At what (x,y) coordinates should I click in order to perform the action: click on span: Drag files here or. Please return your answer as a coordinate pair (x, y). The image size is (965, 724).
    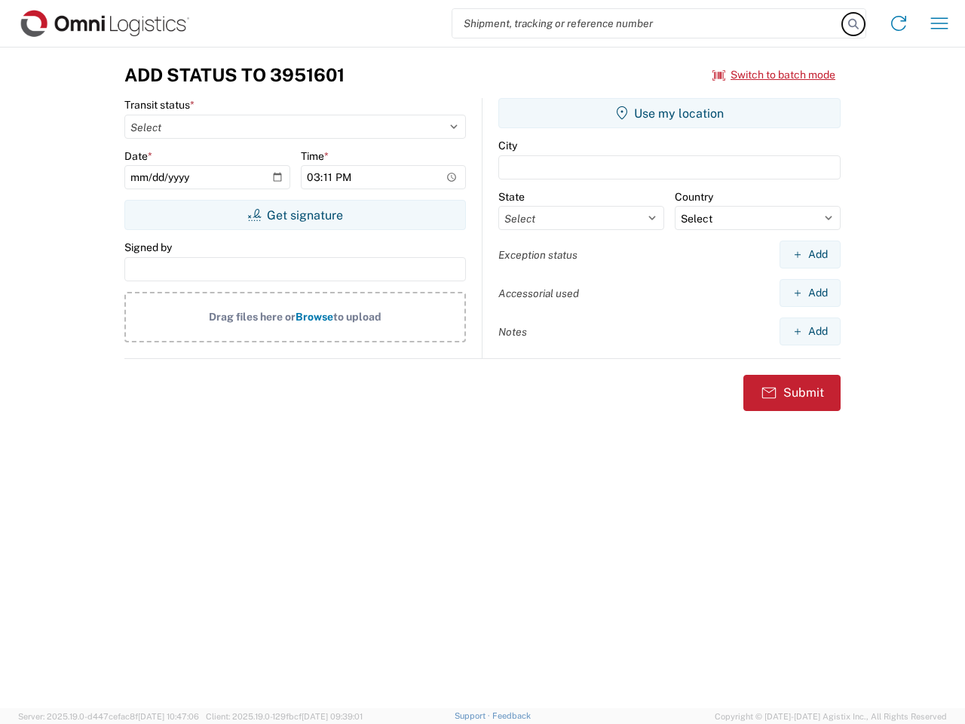
    Looking at the image, I should click on (252, 317).